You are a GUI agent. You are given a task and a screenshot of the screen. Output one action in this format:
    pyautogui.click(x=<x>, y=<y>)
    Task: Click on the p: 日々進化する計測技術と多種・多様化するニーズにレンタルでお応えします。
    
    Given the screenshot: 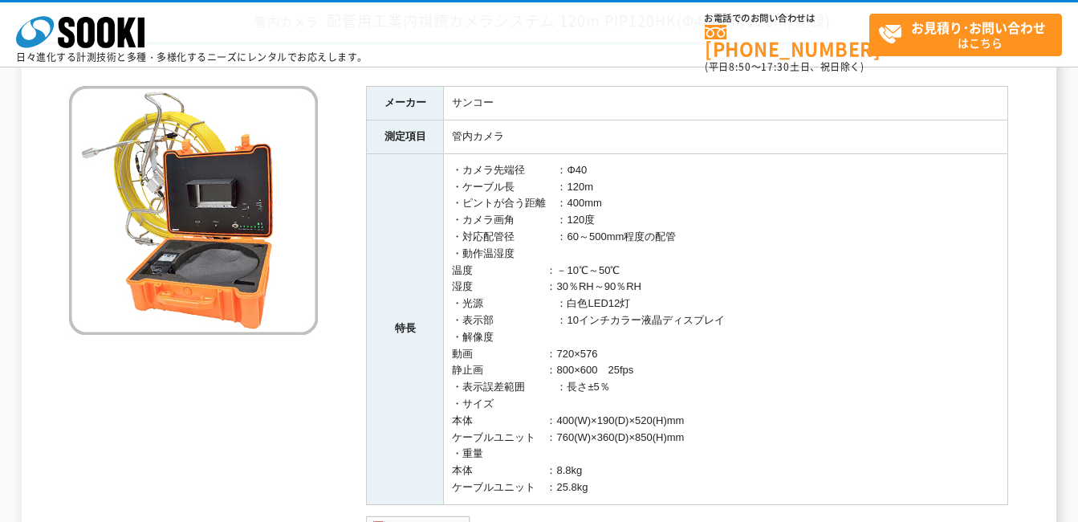 What is the action you would take?
    pyautogui.click(x=192, y=57)
    